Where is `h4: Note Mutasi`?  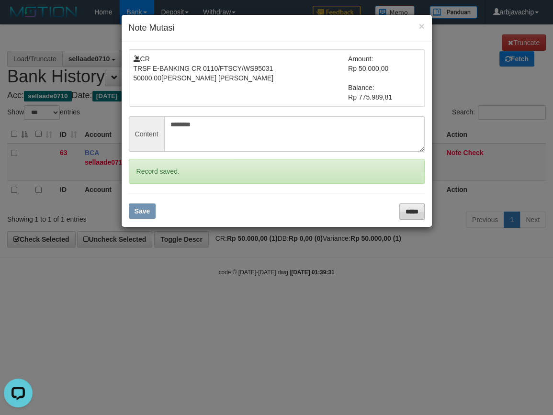 h4: Note Mutasi is located at coordinates (277, 28).